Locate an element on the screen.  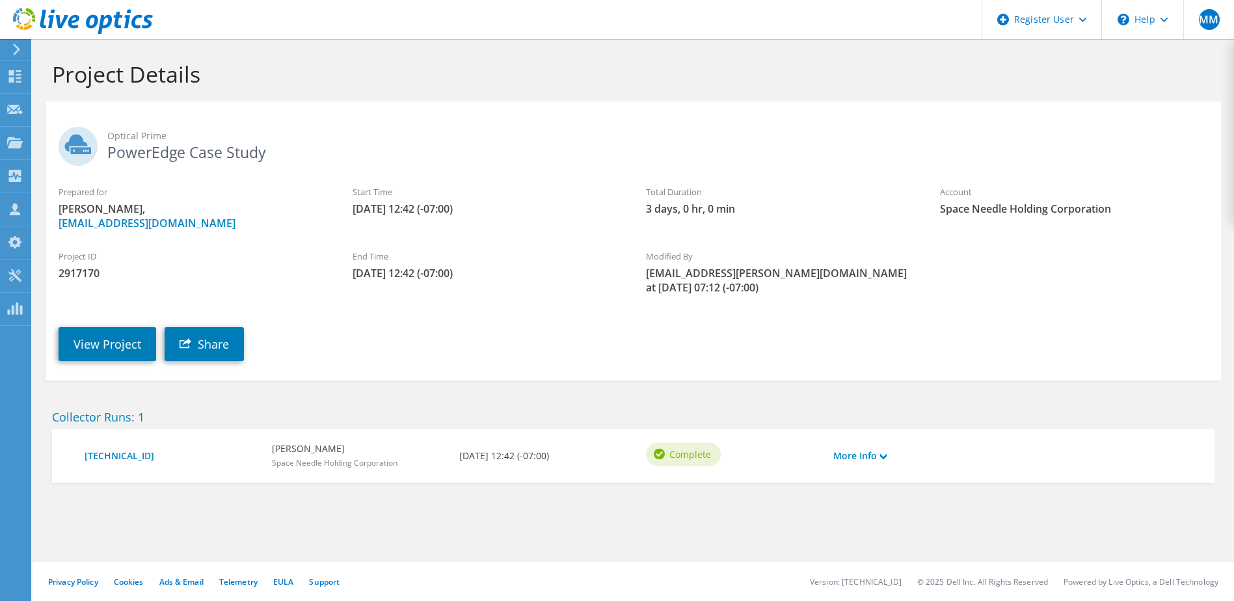
li: Powered by Live Optics, a Dell Technology is located at coordinates (1141, 582).